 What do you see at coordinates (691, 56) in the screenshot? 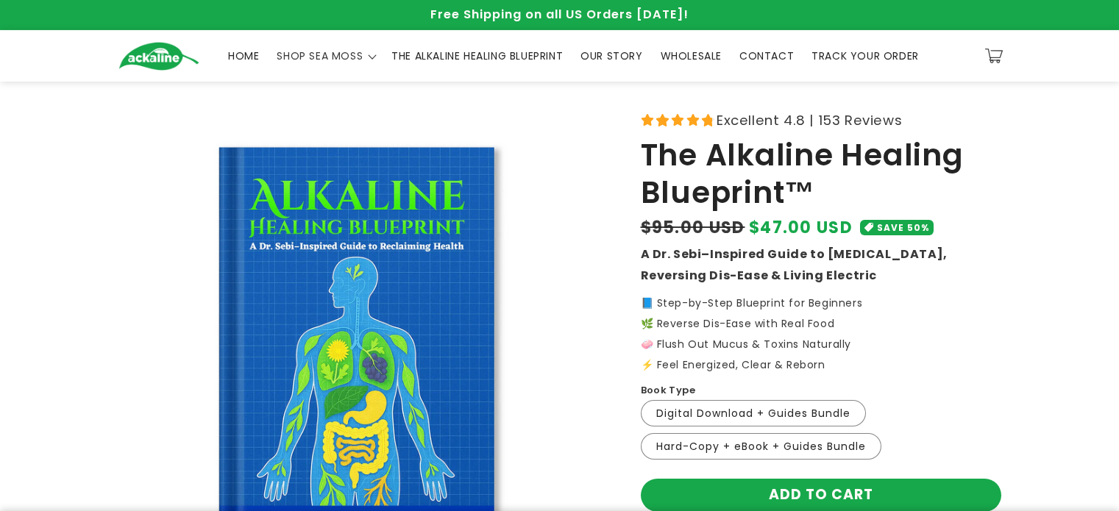
I see `span: WHOLESALE` at bounding box center [691, 56].